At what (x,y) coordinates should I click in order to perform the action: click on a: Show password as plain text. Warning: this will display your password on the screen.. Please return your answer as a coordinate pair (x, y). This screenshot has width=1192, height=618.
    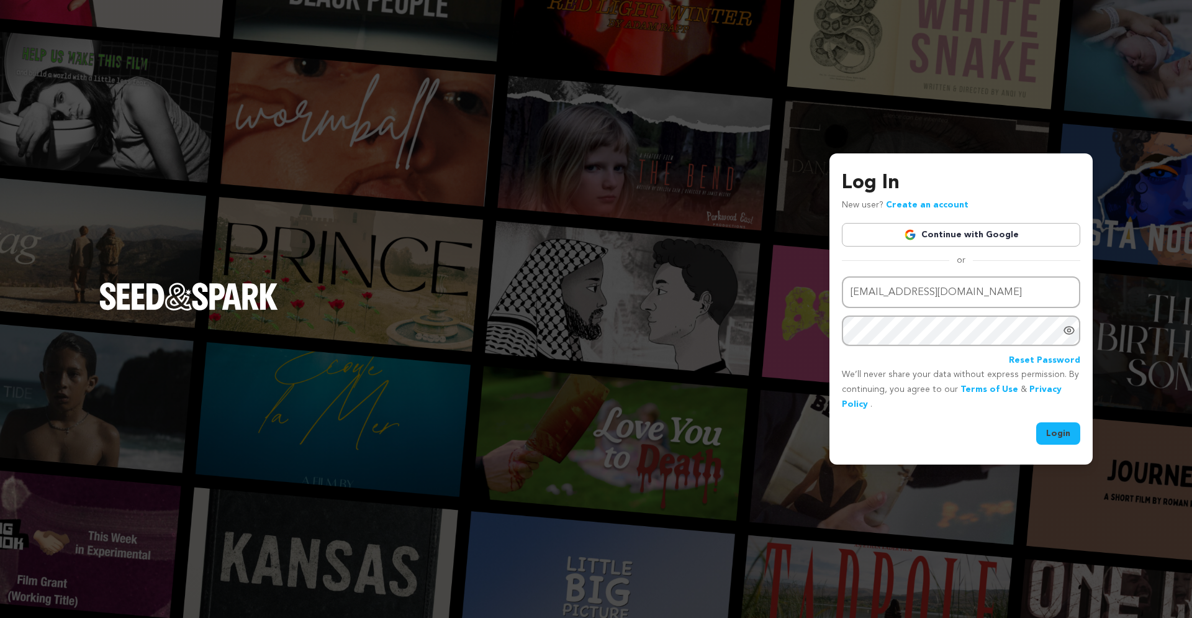
    Looking at the image, I should click on (1069, 330).